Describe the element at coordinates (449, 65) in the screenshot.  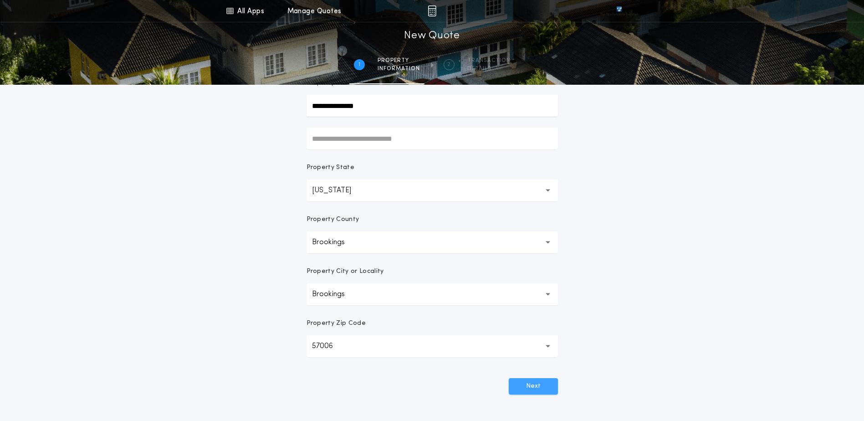
I see `h2: 2` at that location.